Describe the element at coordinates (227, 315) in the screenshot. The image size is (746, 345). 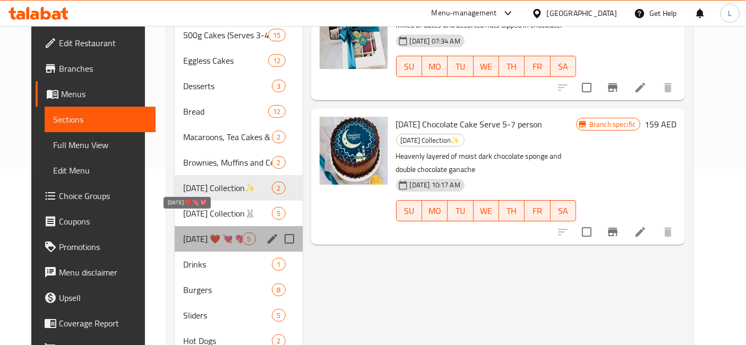
I see `div: Sliders` at that location.